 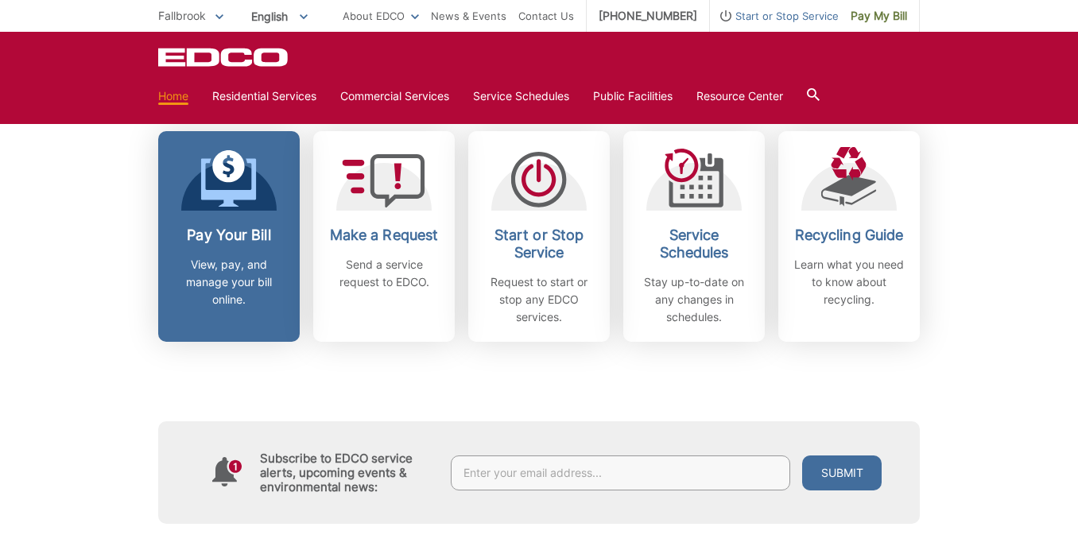 I want to click on span: Pay My Bill, so click(x=879, y=16).